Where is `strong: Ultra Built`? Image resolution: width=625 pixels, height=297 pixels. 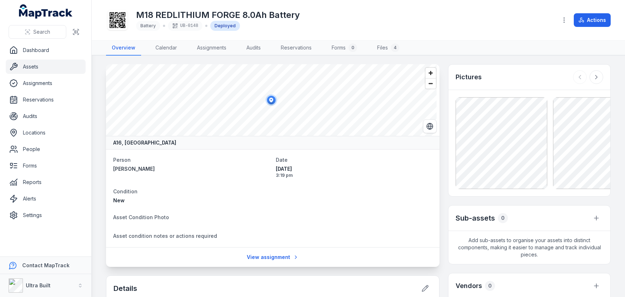 strong: Ultra Built is located at coordinates (38, 285).